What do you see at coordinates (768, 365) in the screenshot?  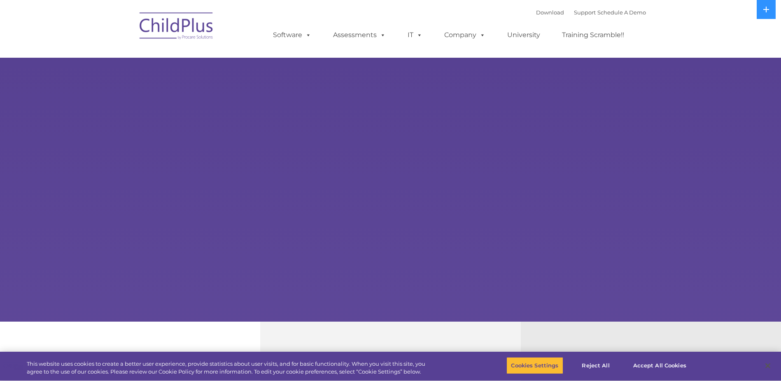 I see `button: Close` at bounding box center [768, 365].